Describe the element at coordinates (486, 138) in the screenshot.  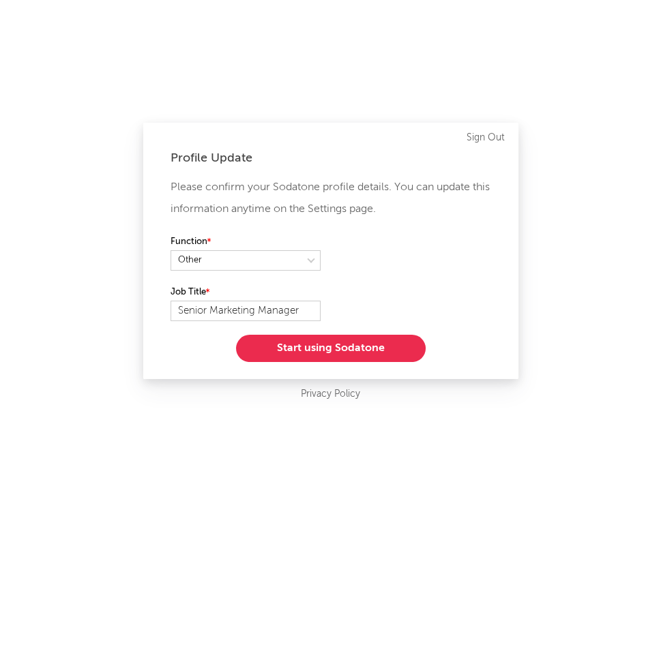
I see `a: Sign Out` at that location.